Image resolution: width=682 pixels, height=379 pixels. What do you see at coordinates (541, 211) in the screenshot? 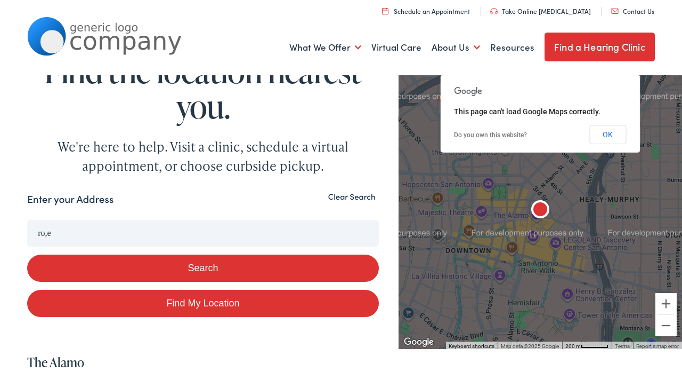
I see `div: The Alamo` at bounding box center [541, 211].